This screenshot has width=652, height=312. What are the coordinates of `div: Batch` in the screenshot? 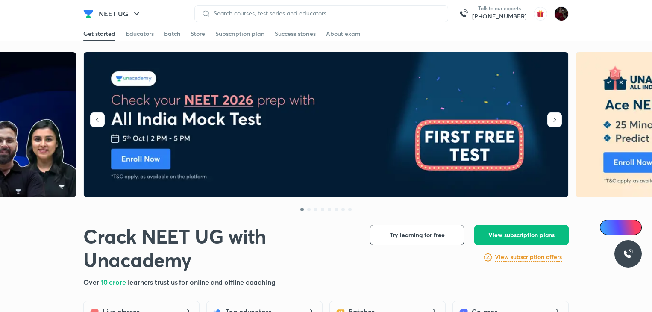 It's located at (172, 34).